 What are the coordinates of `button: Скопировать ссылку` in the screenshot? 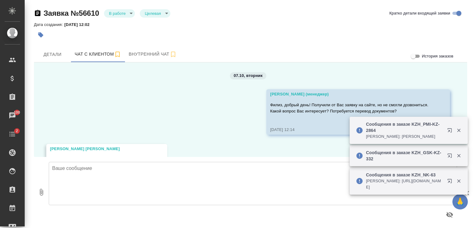 It's located at (38, 13).